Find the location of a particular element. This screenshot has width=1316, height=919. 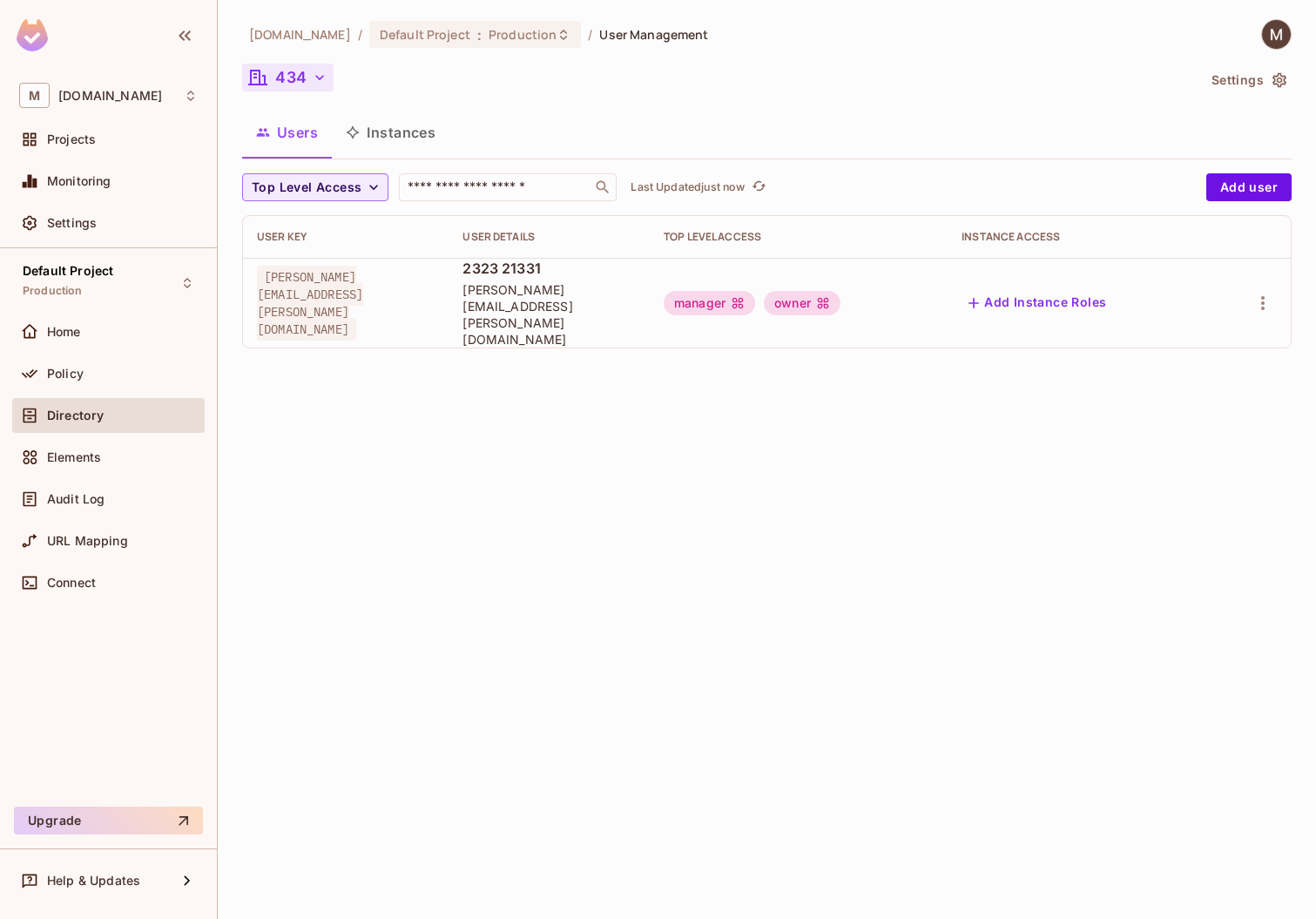

button: Add user is located at coordinates (1249, 187).